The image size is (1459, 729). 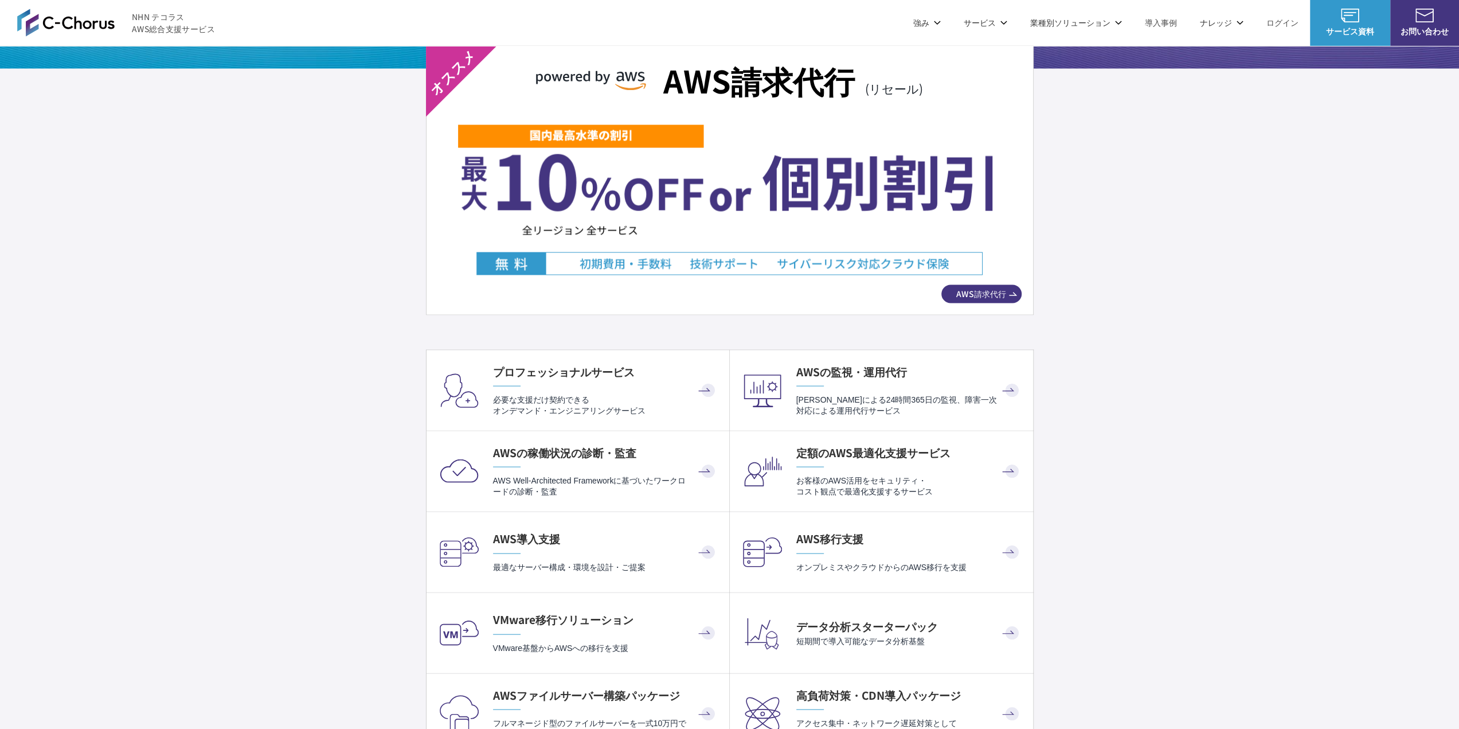 I want to click on a: powered by AWS AWS請求代行(リセール) 最大10%OFFor個別割引(EC2 15%OFF・CloudFront 65%OFFなど) 初期費用・手数料、技術サポート、サイバー対..., so click(x=730, y=180).